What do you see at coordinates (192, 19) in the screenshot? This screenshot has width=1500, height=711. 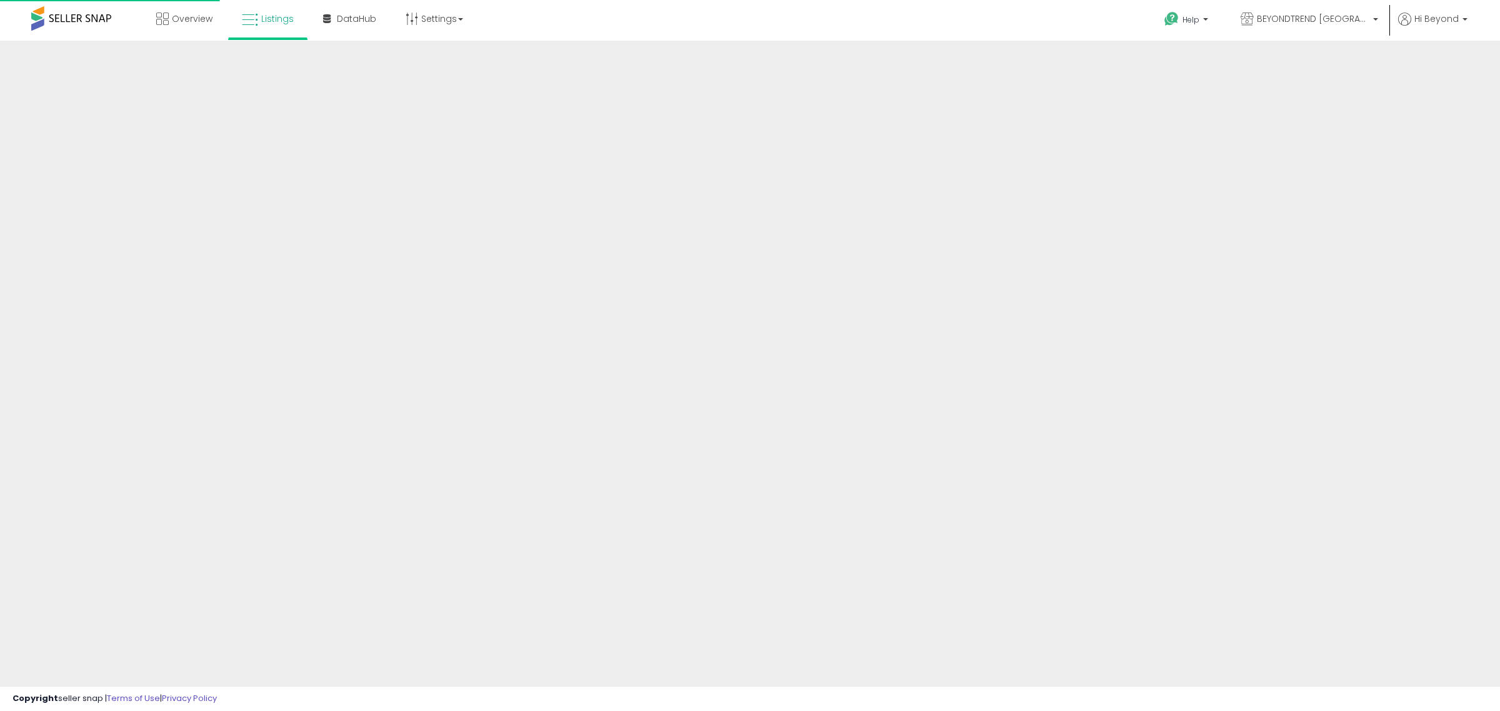 I see `span: Overview` at bounding box center [192, 19].